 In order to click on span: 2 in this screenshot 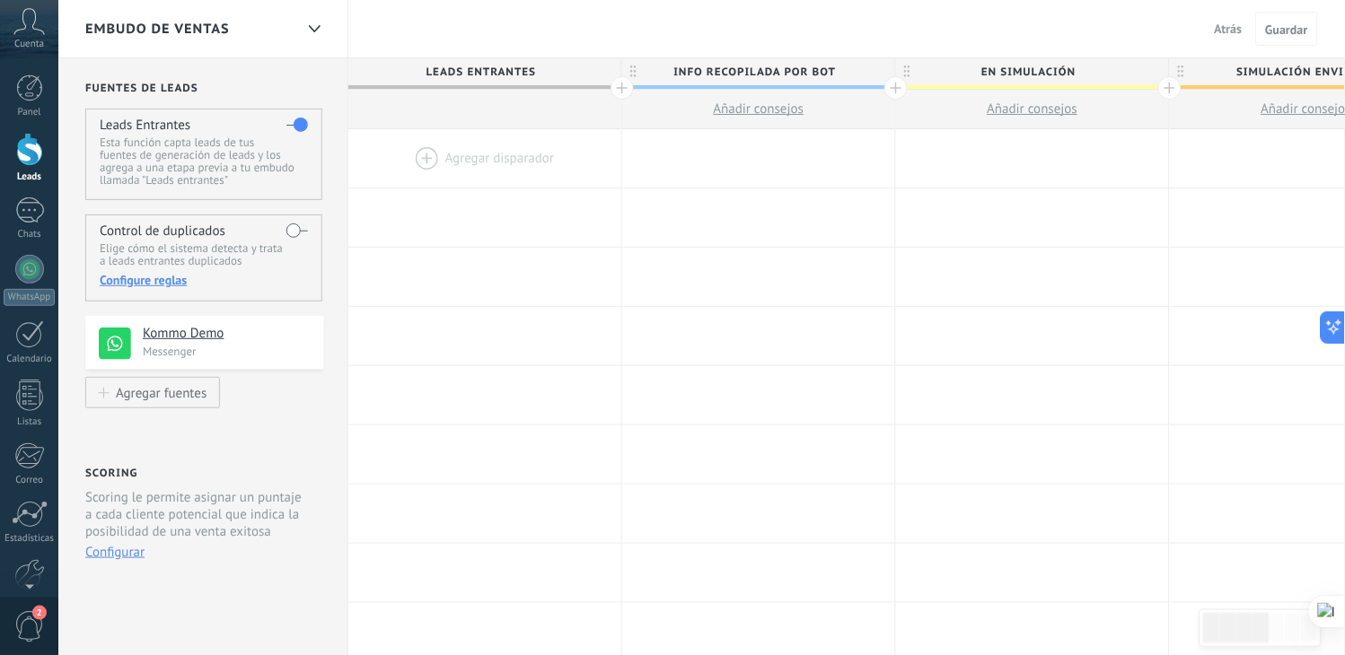, I will do `click(40, 613)`.